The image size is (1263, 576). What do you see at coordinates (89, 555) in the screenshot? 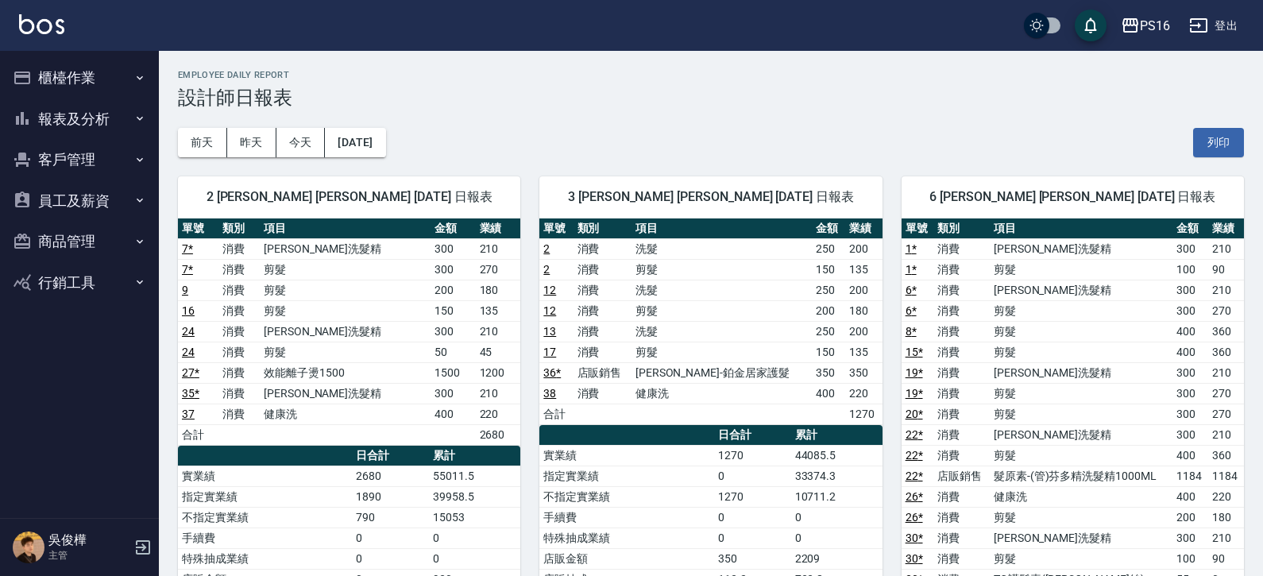
I see `p: 主管` at bounding box center [89, 555].